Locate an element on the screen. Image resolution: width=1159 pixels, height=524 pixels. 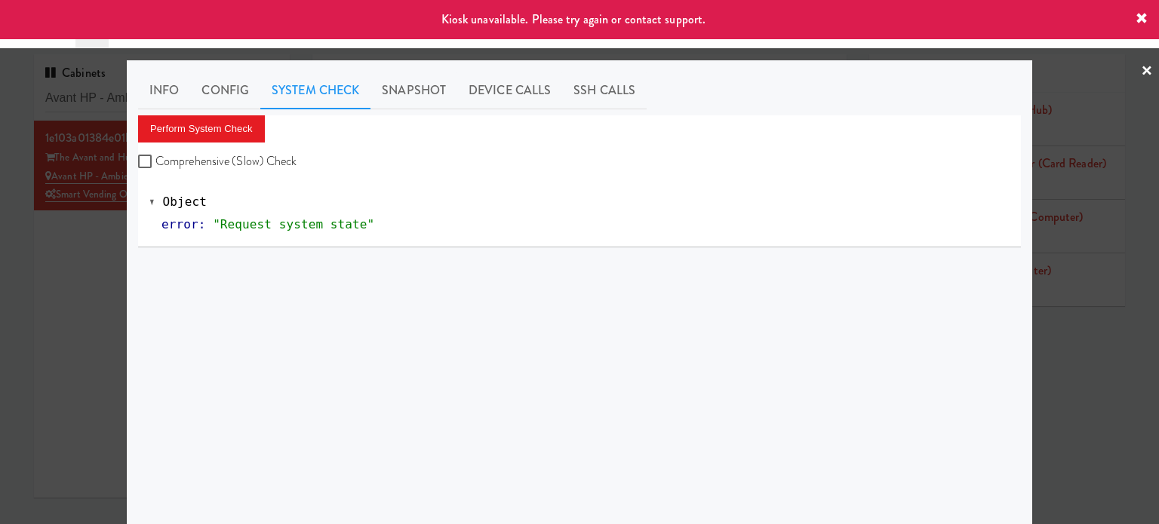
span: Kiosk unavailable. Please try again or contact support. is located at coordinates (573, 19).